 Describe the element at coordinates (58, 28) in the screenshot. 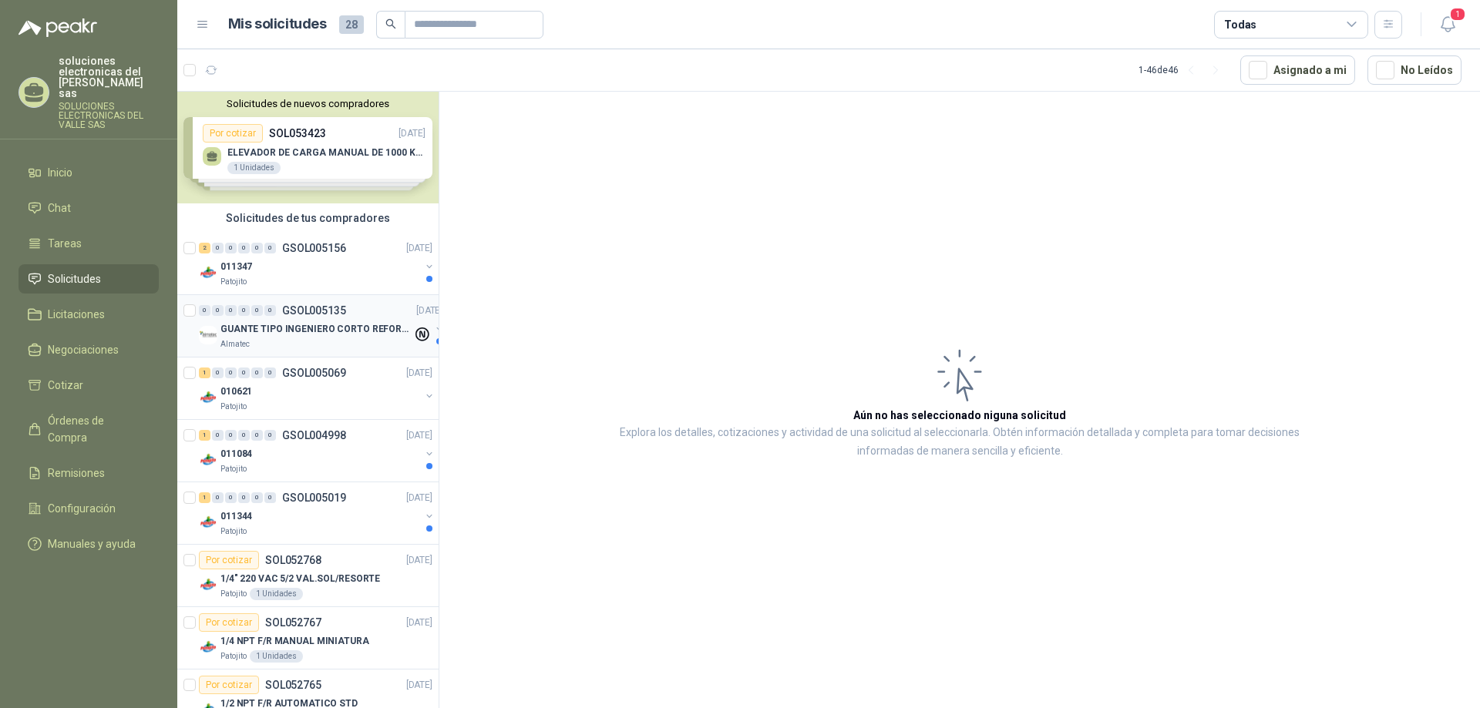

I see `img: Logo peakr` at that location.